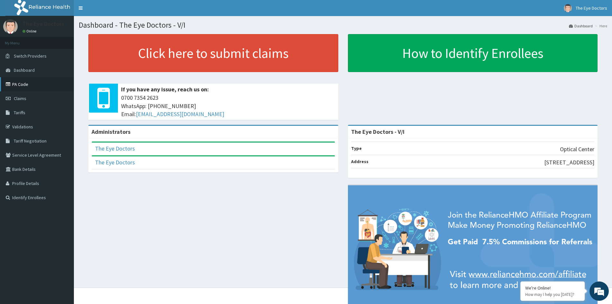  Describe the element at coordinates (356, 148) in the screenshot. I see `b: Type` at that location.